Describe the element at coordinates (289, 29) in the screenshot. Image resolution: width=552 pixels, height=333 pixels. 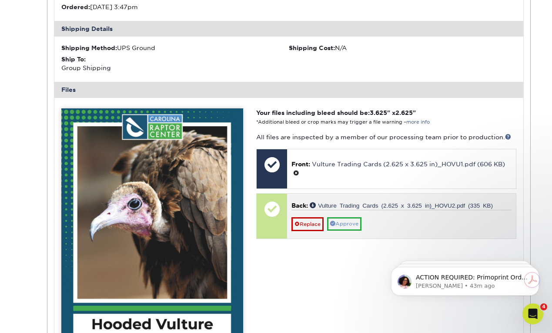
I see `div: Shipping Details` at that location.